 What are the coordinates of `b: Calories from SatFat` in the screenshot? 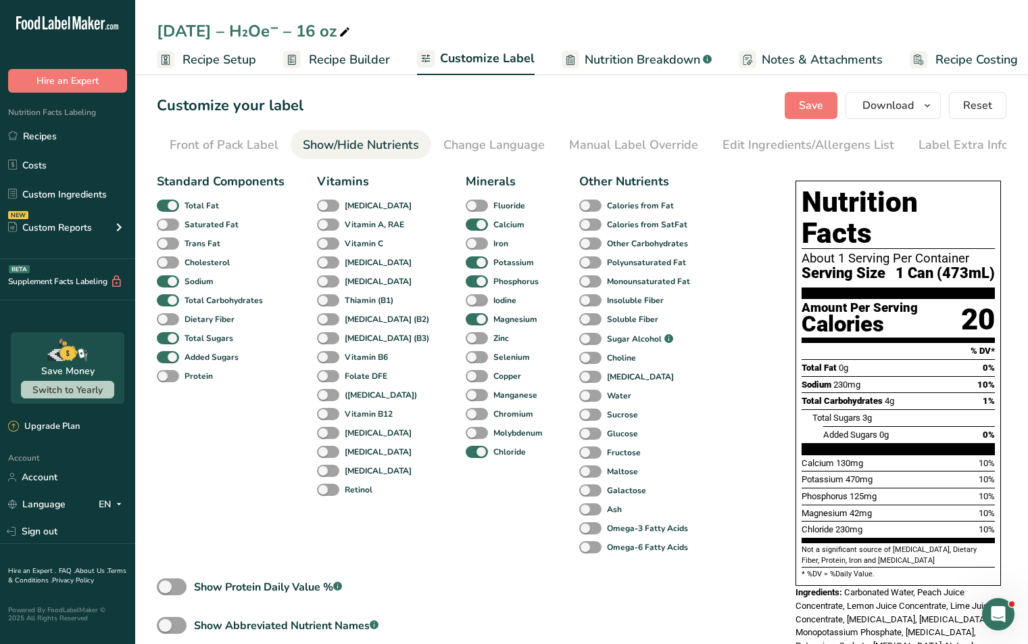 It's located at (647, 224).